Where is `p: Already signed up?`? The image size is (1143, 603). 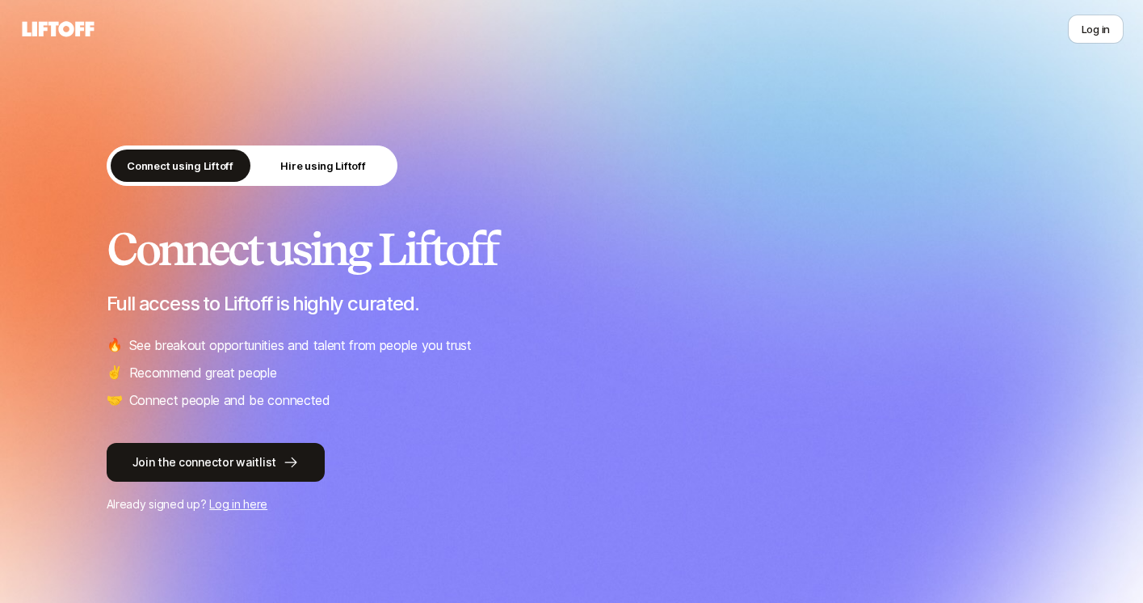
p: Already signed up? is located at coordinates (572, 504).